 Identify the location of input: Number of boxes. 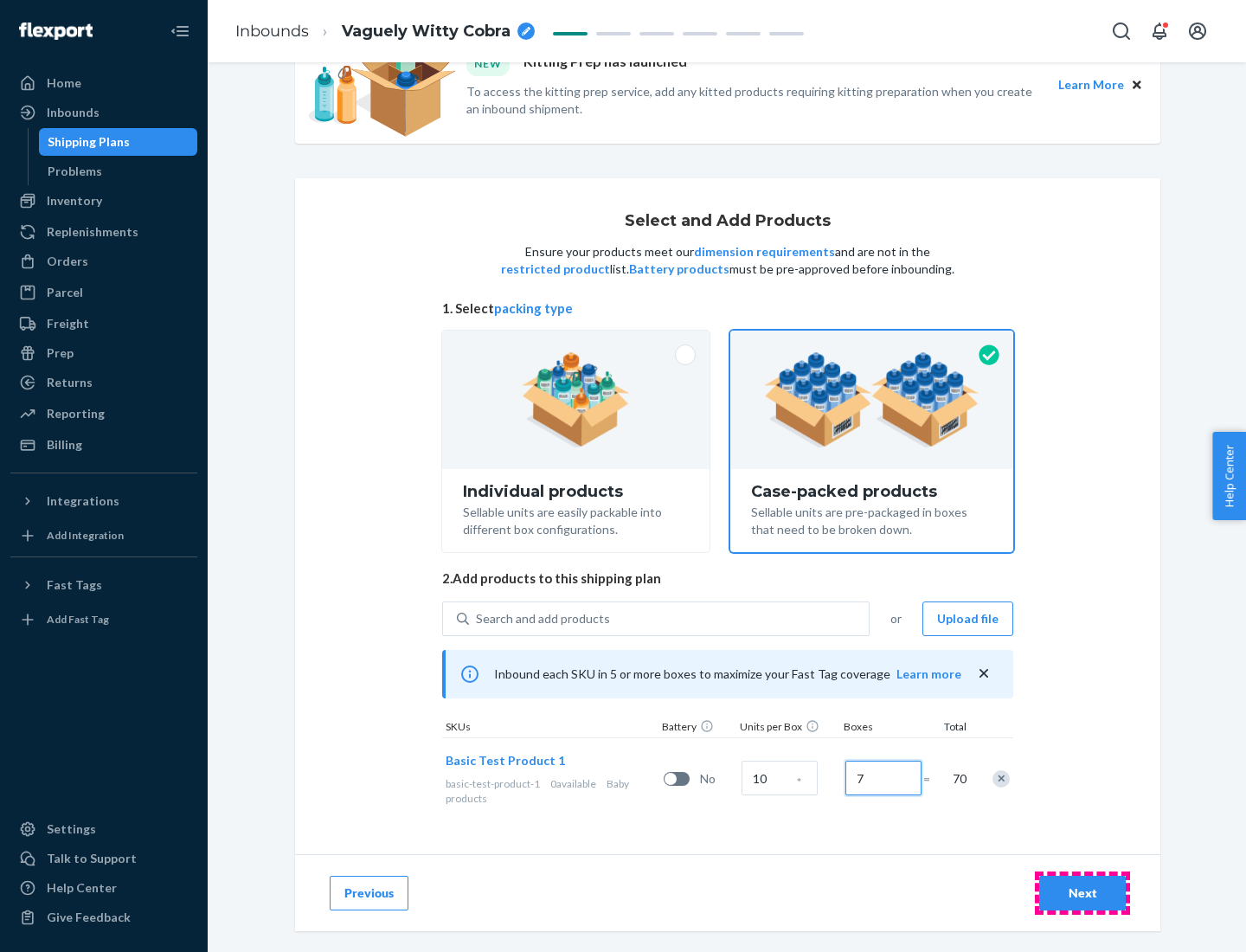
(884, 778).